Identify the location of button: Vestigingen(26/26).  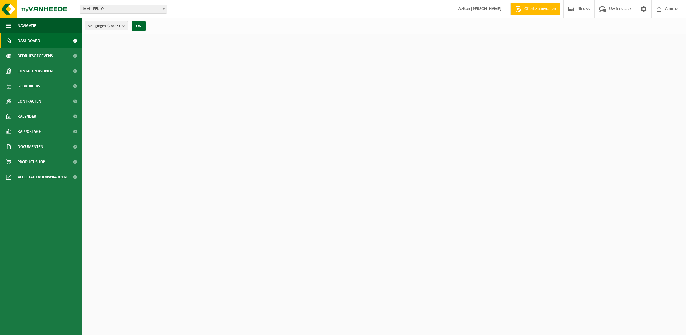
(106, 26).